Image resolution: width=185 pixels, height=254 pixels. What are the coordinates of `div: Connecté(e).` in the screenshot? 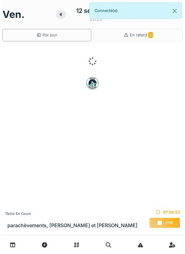 It's located at (136, 11).